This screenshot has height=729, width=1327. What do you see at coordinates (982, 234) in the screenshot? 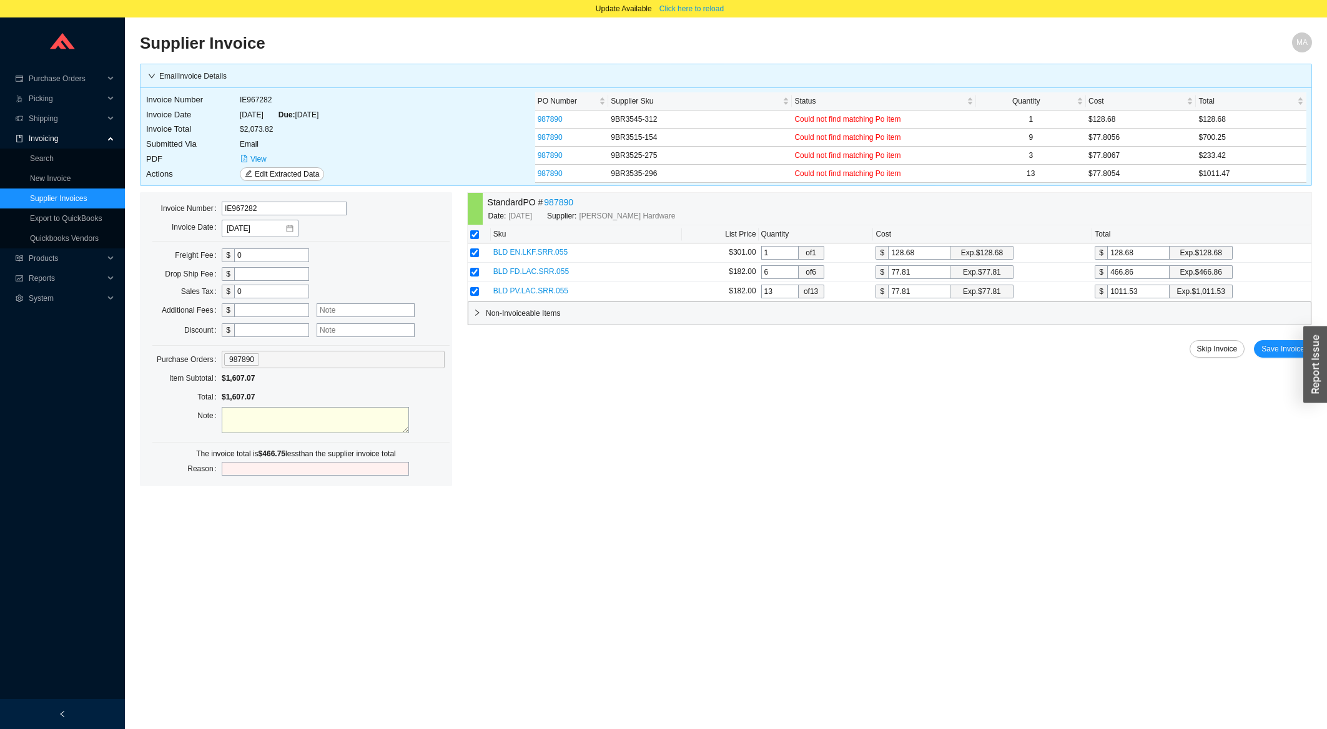
I see `th: Cost` at bounding box center [982, 234].